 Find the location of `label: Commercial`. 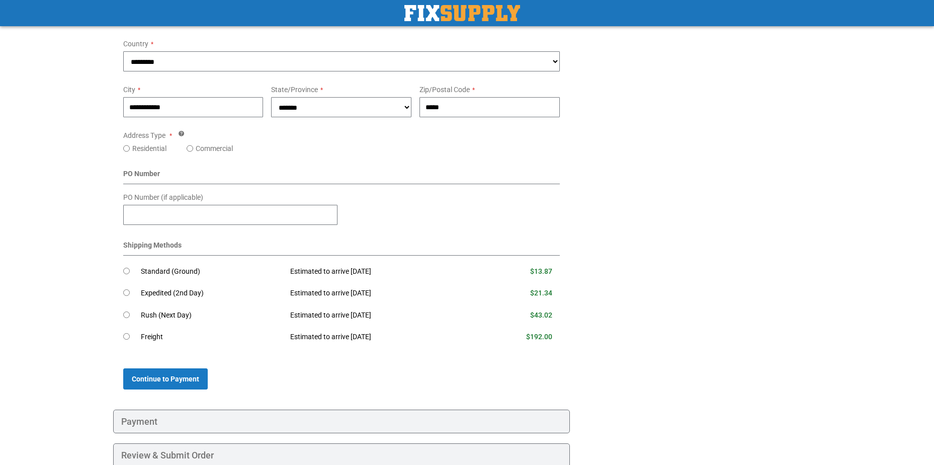

label: Commercial is located at coordinates (214, 148).